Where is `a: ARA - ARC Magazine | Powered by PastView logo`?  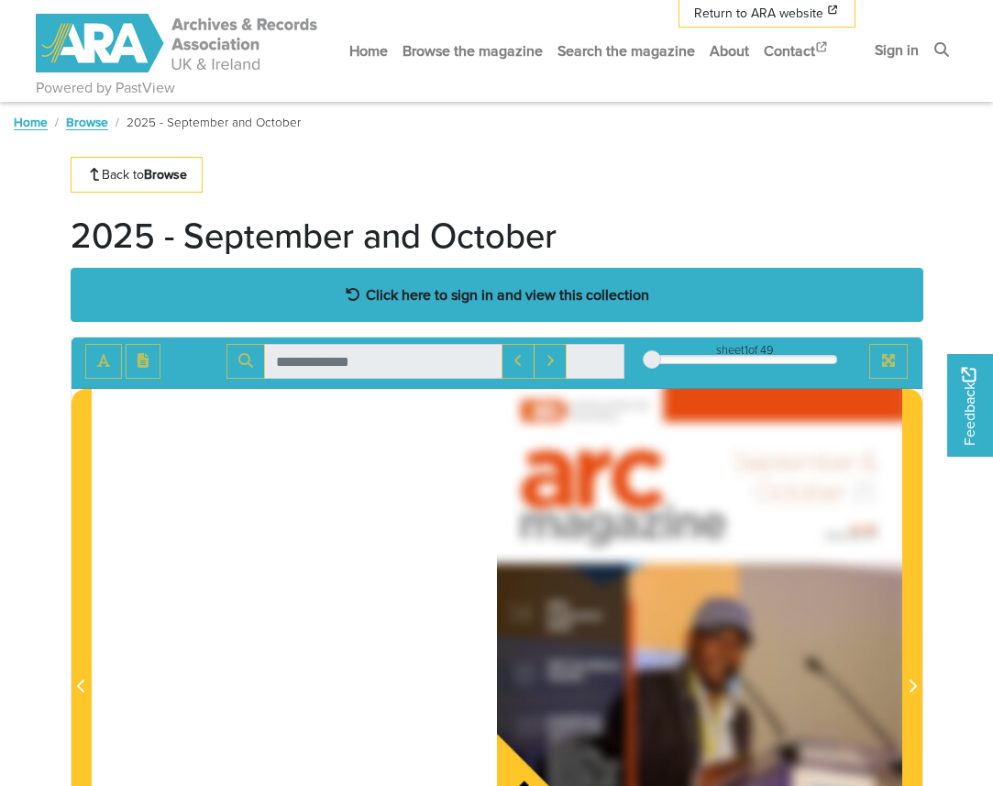
a: ARA - ARC Magazine | Powered by PastView logo is located at coordinates (178, 43).